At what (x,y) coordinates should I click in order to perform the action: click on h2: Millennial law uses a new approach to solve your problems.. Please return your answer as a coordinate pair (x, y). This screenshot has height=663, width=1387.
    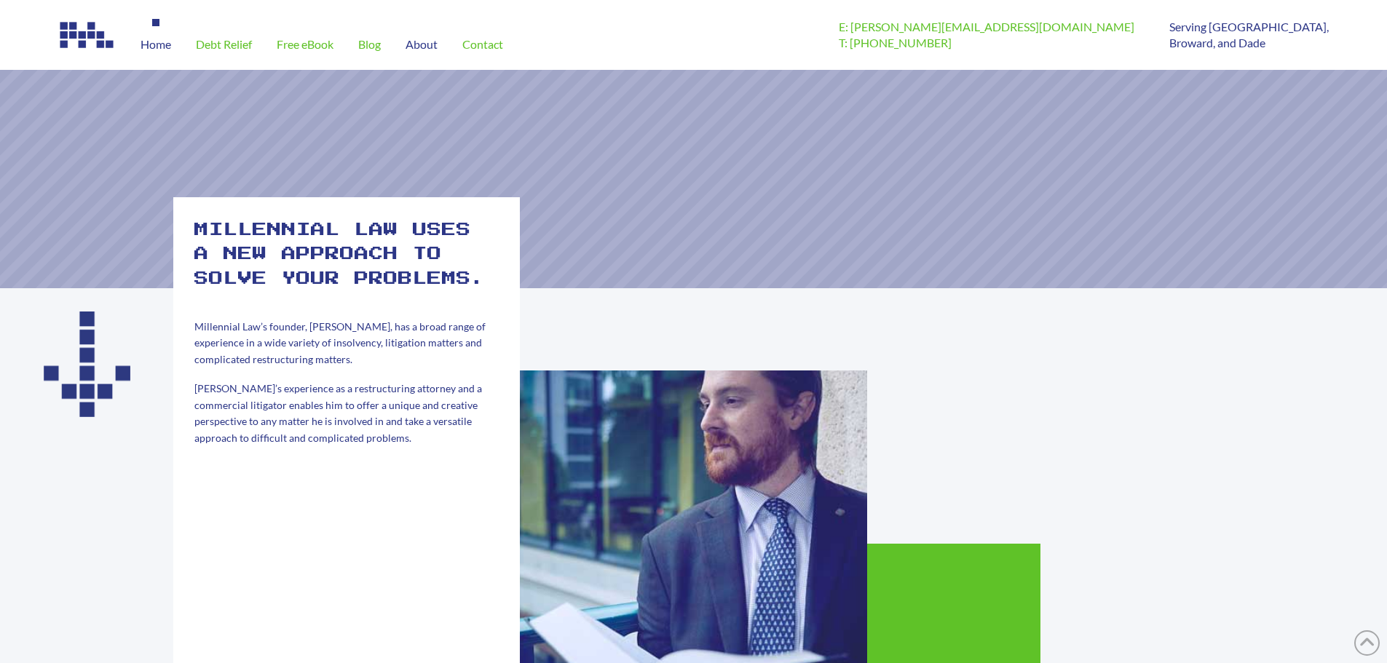
    Looking at the image, I should click on (347, 255).